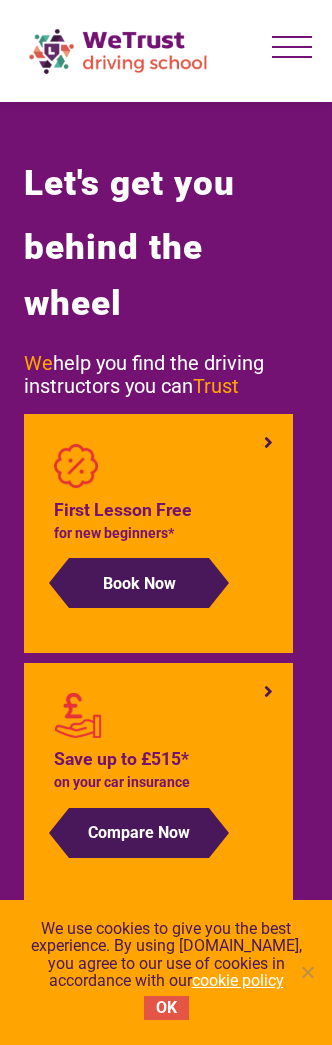  Describe the element at coordinates (238, 980) in the screenshot. I see `a: cookie policy` at that location.